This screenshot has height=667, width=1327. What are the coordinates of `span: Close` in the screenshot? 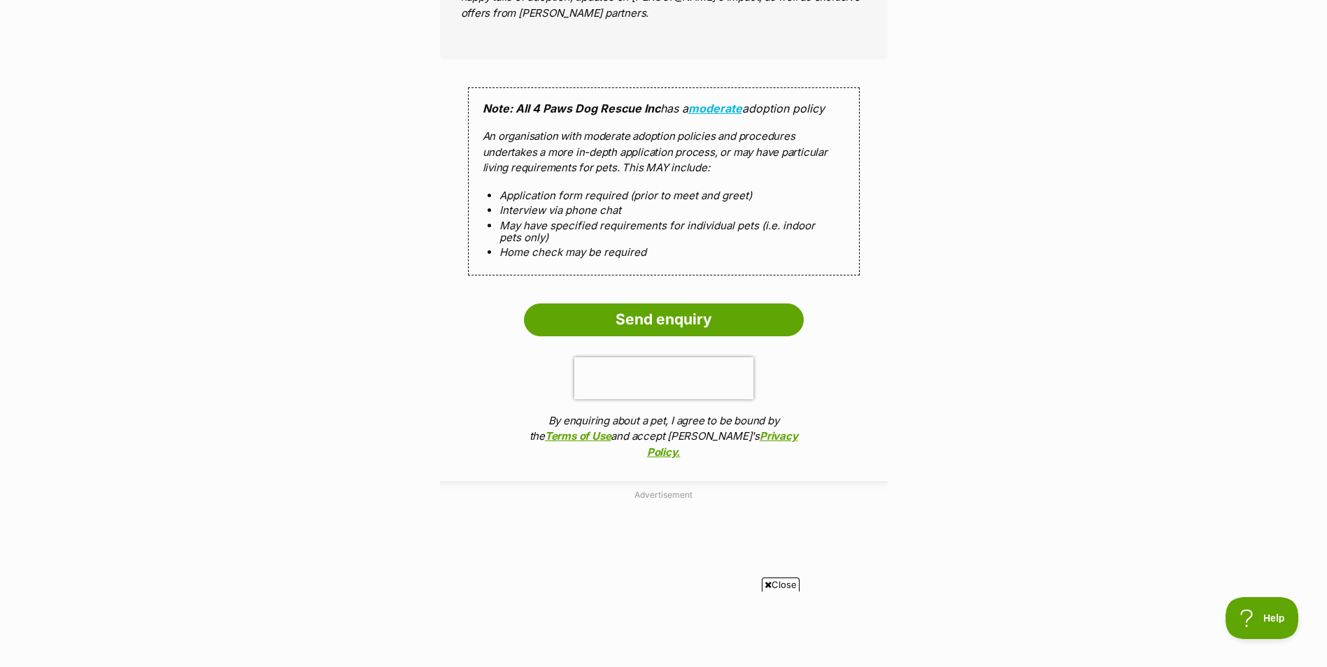 It's located at (780, 585).